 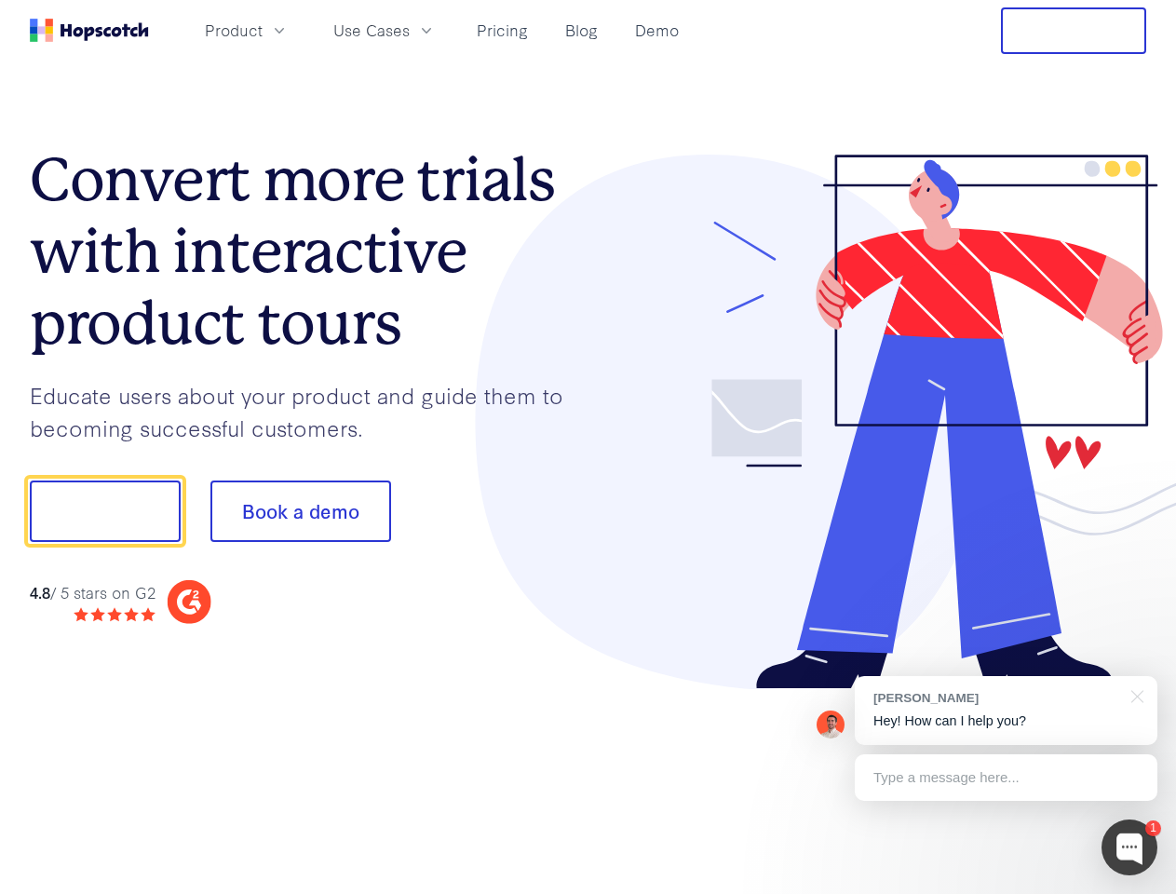 What do you see at coordinates (247, 30) in the screenshot?
I see `button: Product` at bounding box center [247, 30].